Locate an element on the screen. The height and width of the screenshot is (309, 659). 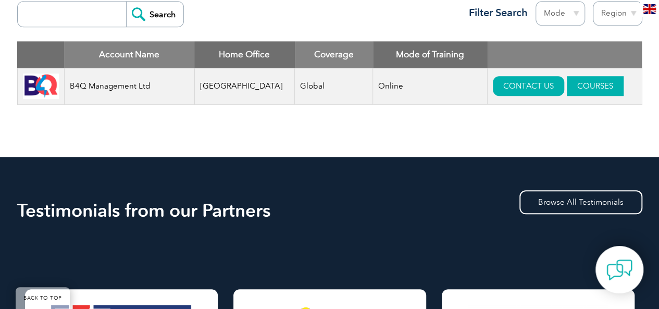
a: CONTACT US is located at coordinates (528, 86).